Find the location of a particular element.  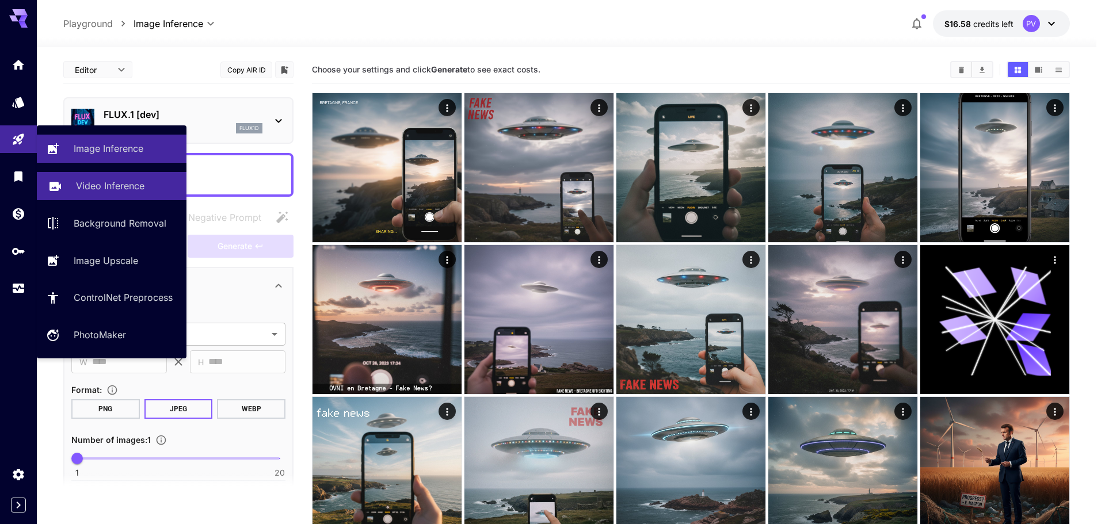

a: Video Inference is located at coordinates (112, 186).